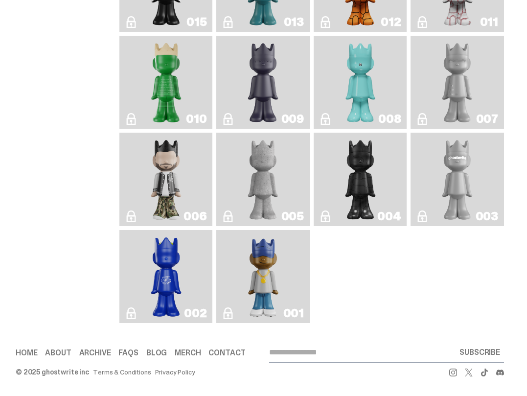 The height and width of the screenshot is (396, 527). Describe the element at coordinates (187, 352) in the screenshot. I see `a: Merch` at that location.